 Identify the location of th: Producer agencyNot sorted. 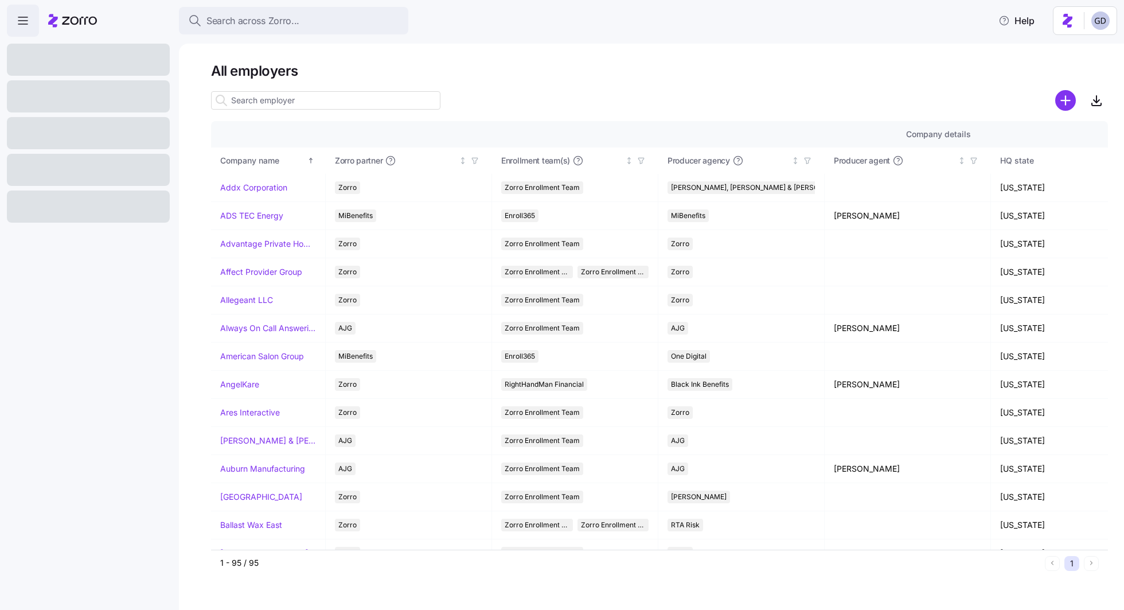
(742, 161).